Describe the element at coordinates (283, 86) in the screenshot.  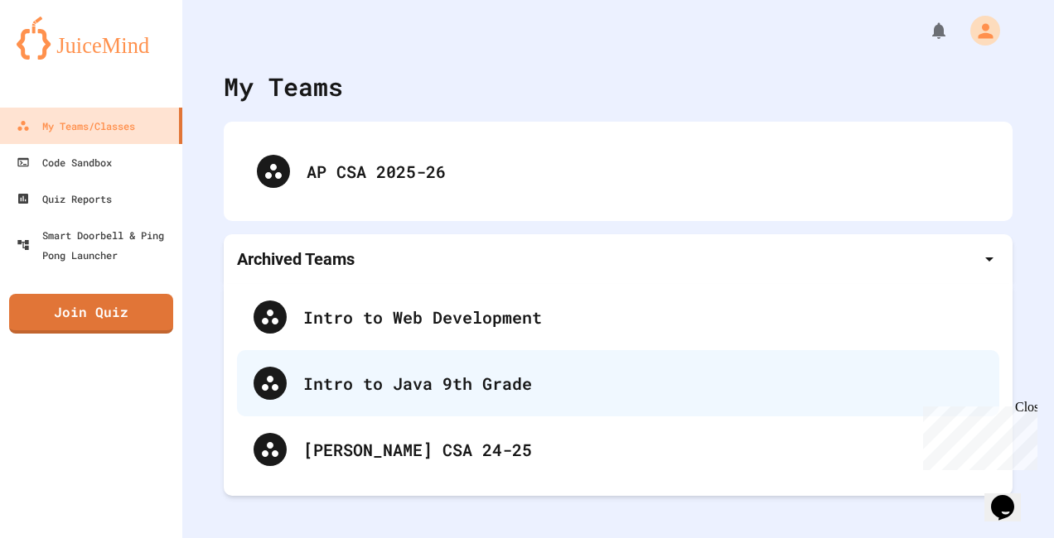
I see `div: My Teams` at that location.